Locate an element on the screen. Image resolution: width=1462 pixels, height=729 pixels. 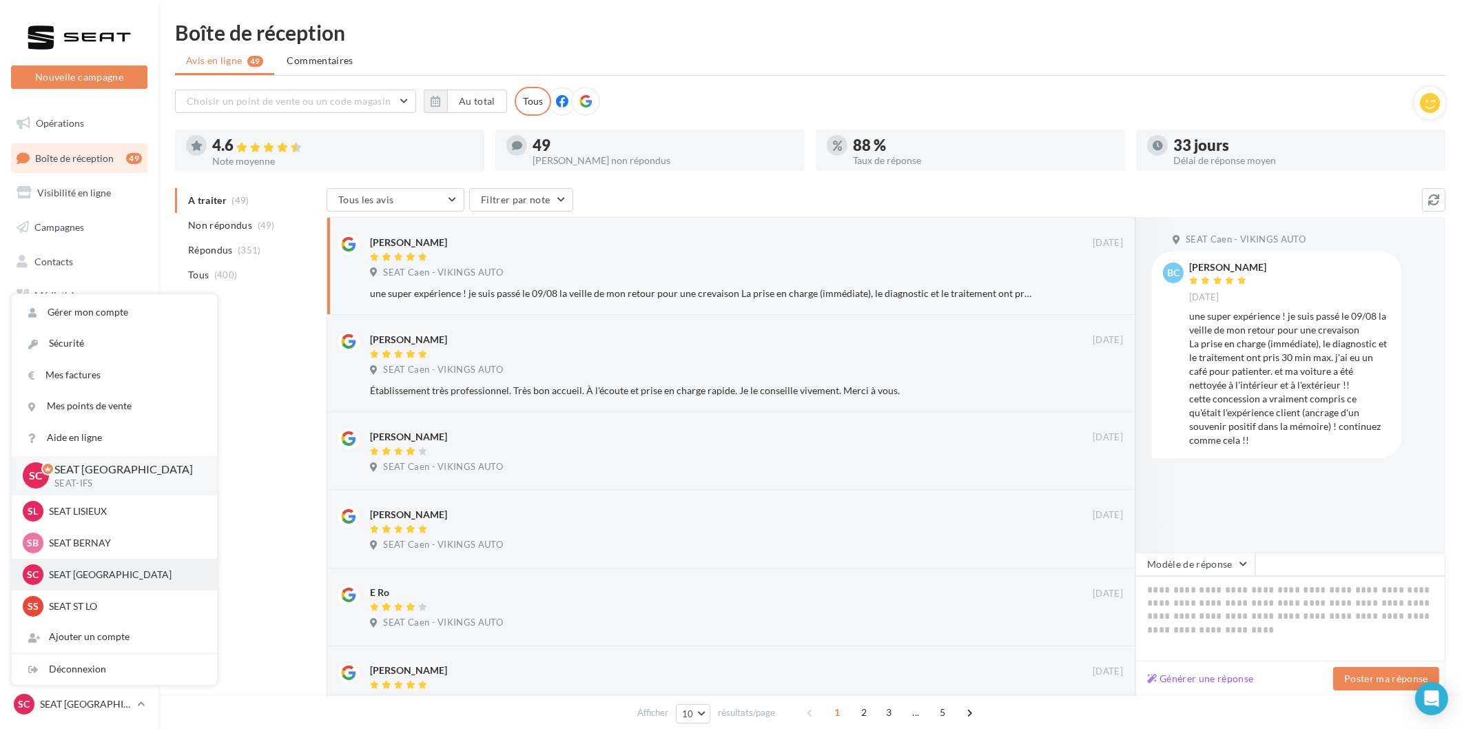
button: Poster ma réponse is located at coordinates (1386, 678).